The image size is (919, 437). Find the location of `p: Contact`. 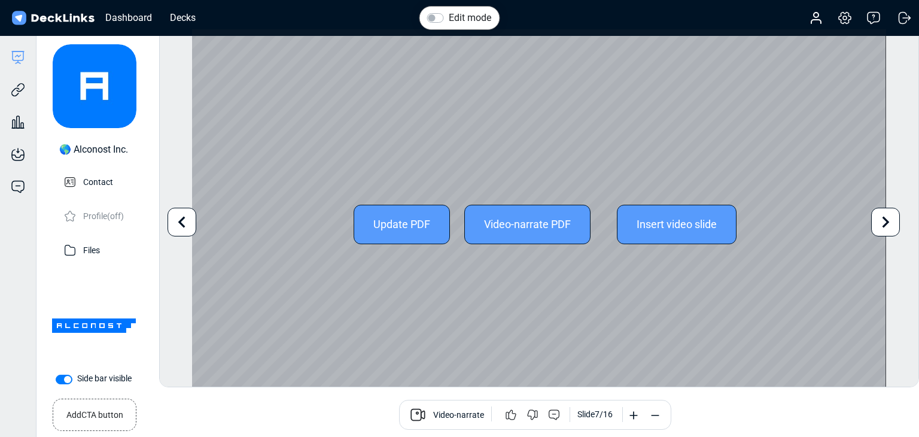

p: Contact is located at coordinates (98, 181).